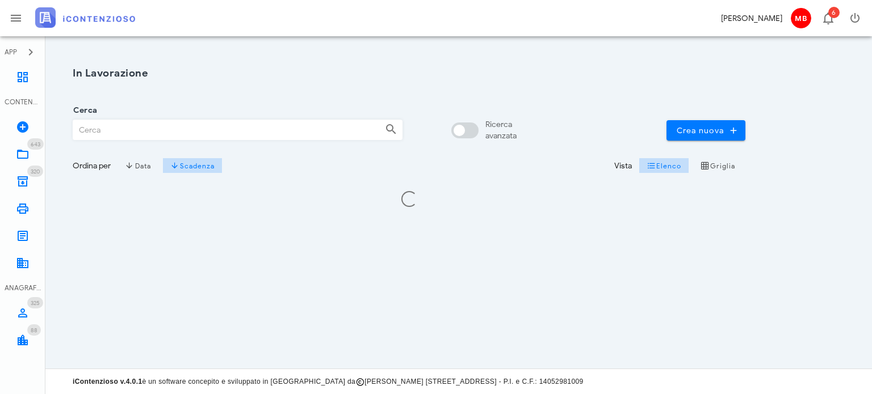  Describe the element at coordinates (83, 111) in the screenshot. I see `label: Cerca` at that location.